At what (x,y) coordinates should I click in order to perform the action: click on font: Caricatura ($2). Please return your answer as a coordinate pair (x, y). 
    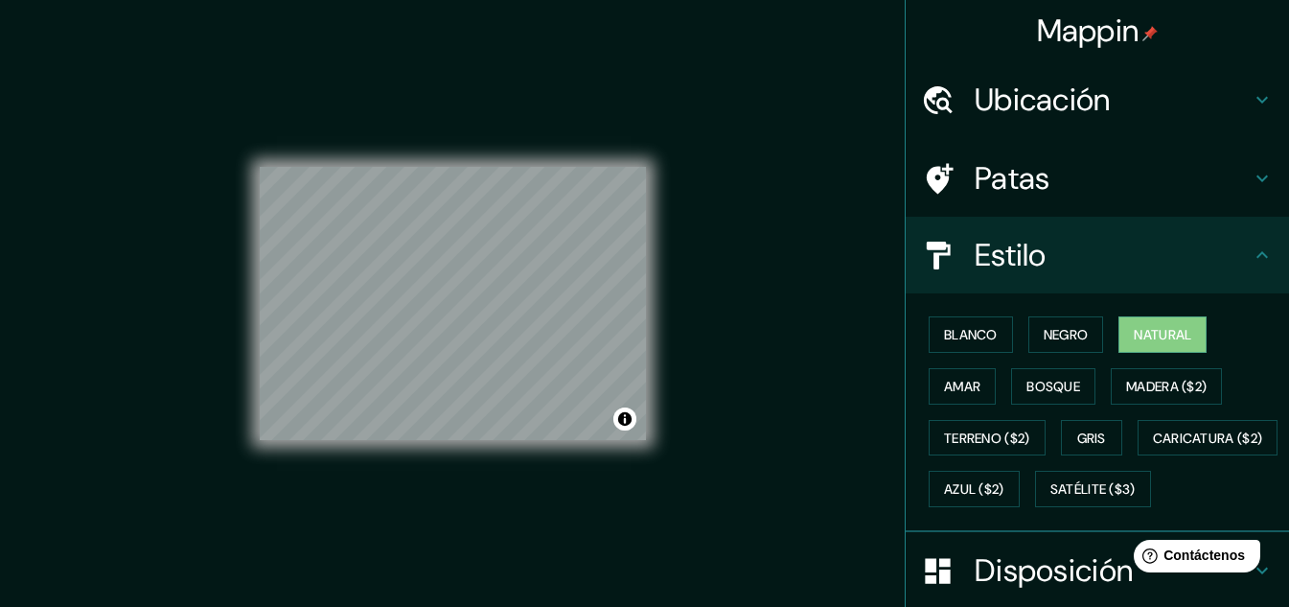
    Looking at the image, I should click on (1207, 438).